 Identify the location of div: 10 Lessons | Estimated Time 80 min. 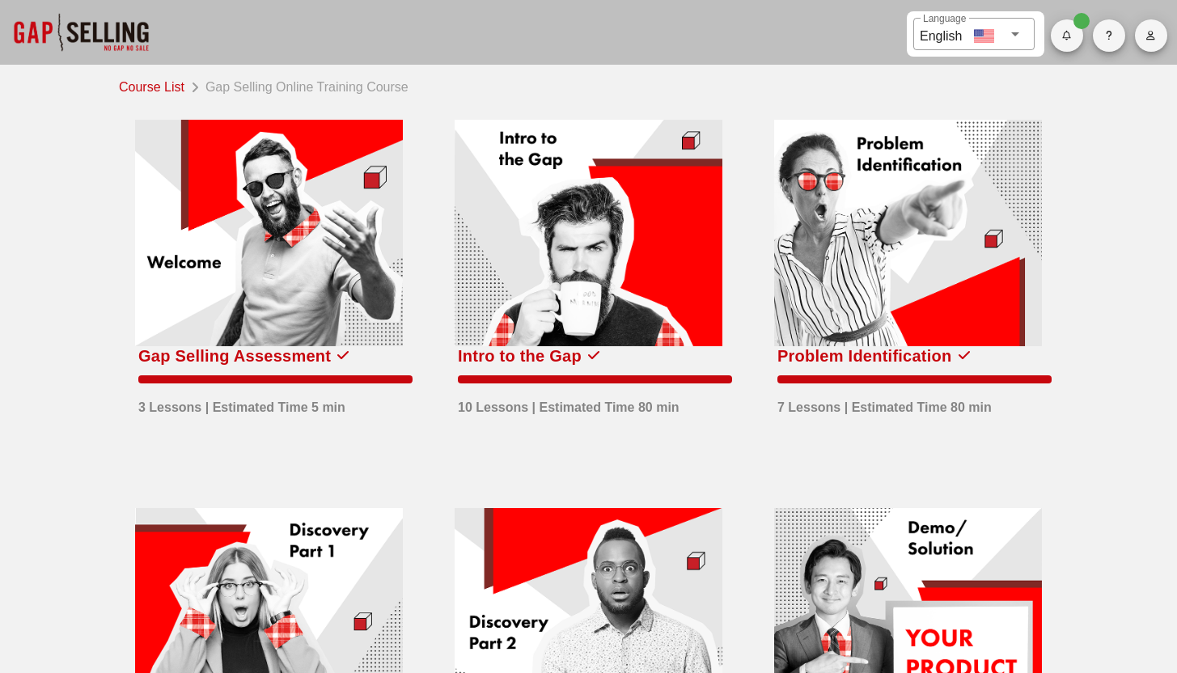
(569, 404).